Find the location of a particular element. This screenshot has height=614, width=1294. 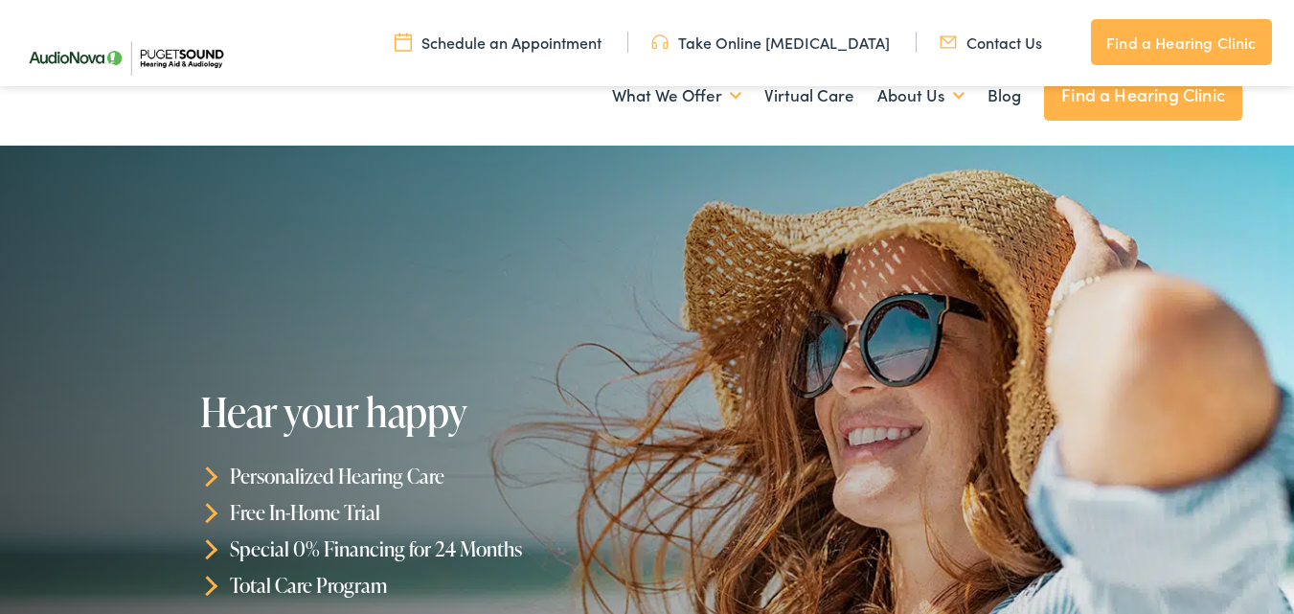

a: Schedule an Appointment is located at coordinates (498, 42).